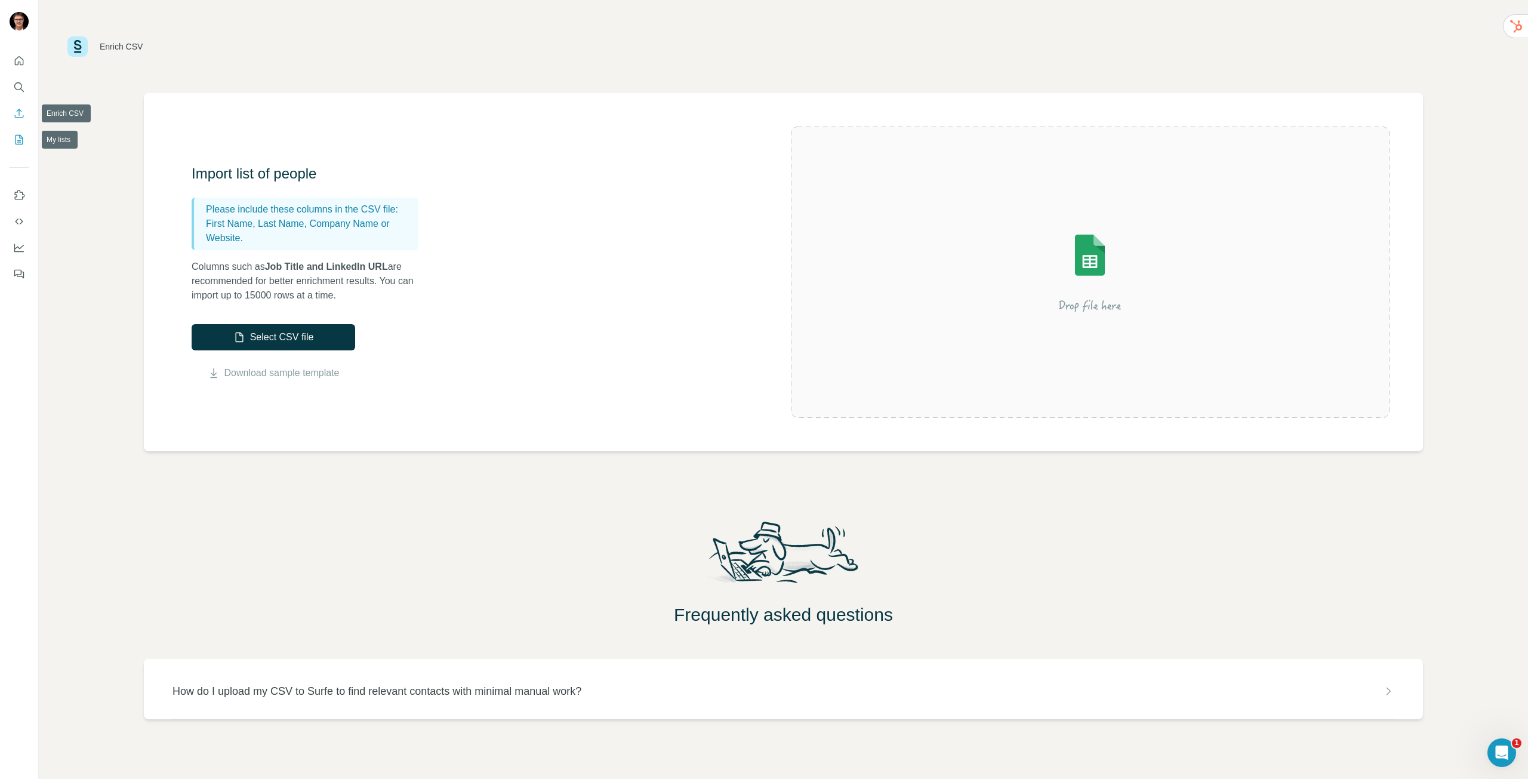  What do you see at coordinates (784, 556) in the screenshot?
I see `img: Surfe Mascot Illustration` at bounding box center [784, 556].